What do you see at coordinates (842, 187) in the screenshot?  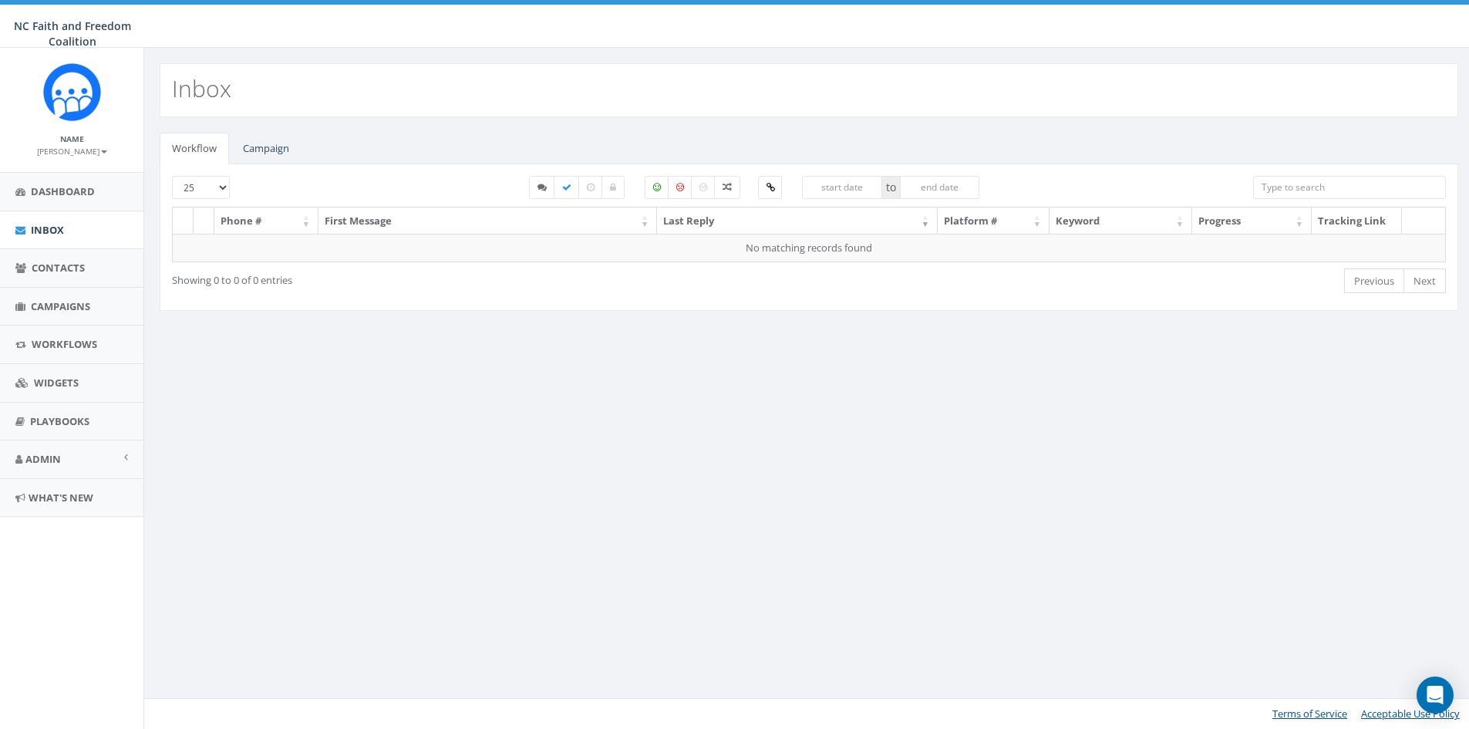 I see `input: start date` at bounding box center [842, 187].